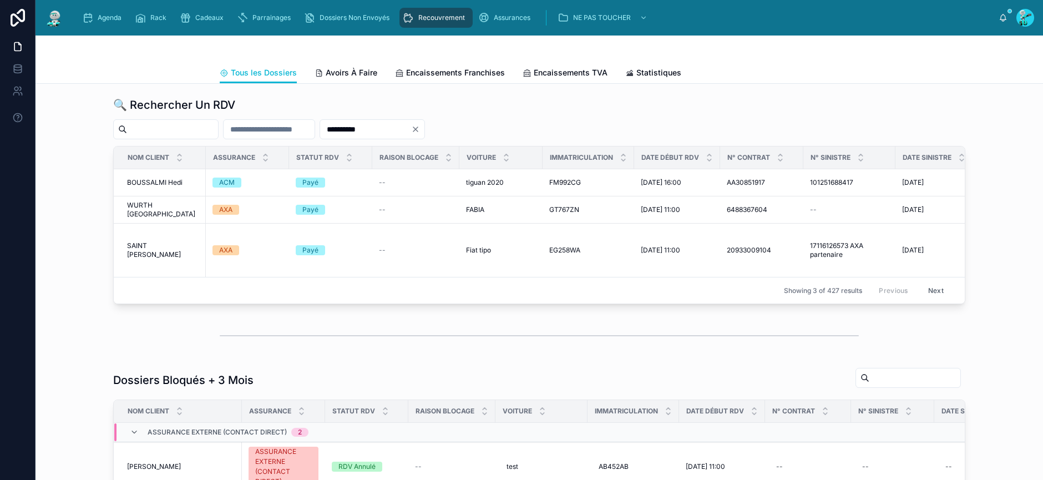  What do you see at coordinates (247, 183) in the screenshot?
I see `a: ACM` at bounding box center [247, 183].